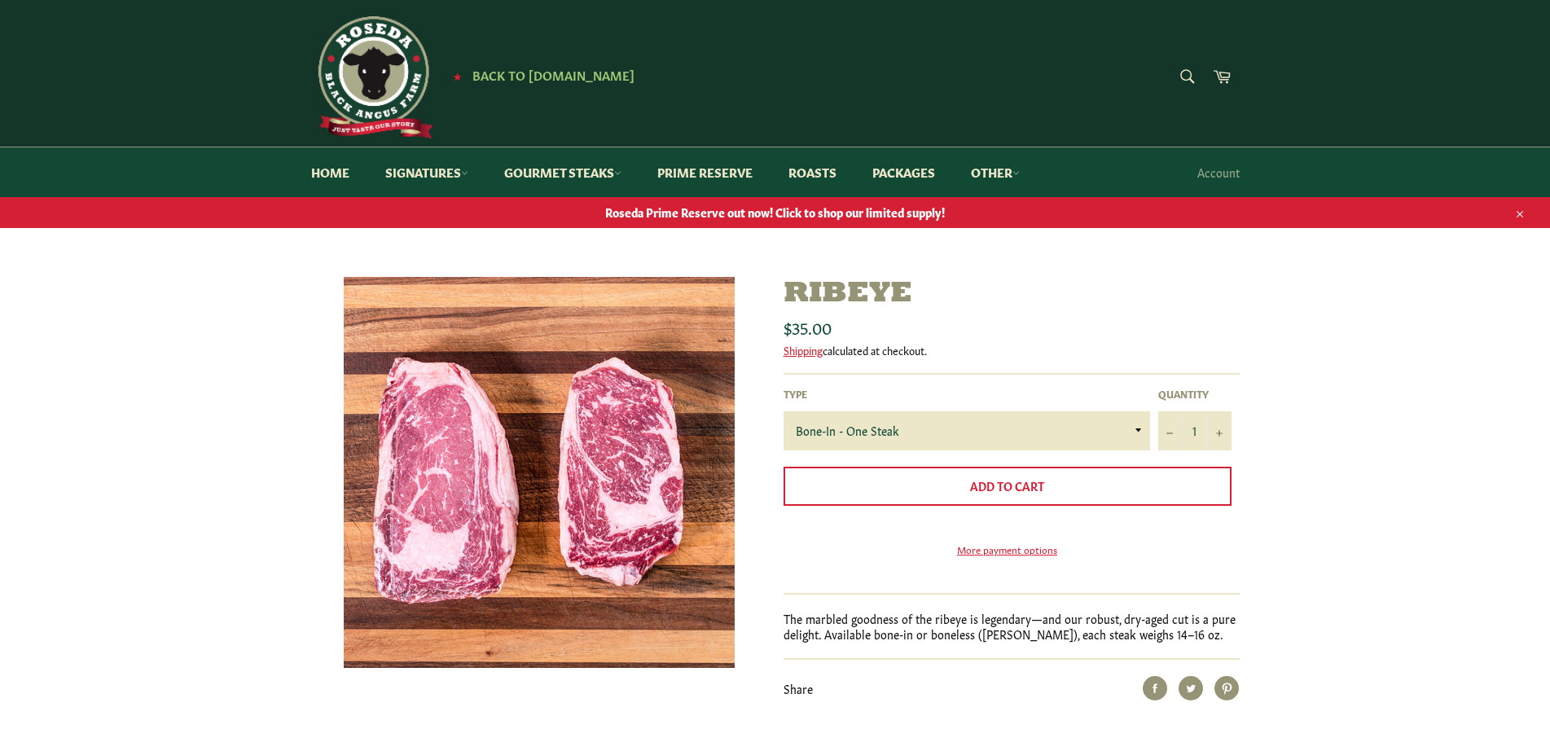 This screenshot has width=1550, height=742. Describe the element at coordinates (1011, 350) in the screenshot. I see `div: calculated at checkout.` at that location.